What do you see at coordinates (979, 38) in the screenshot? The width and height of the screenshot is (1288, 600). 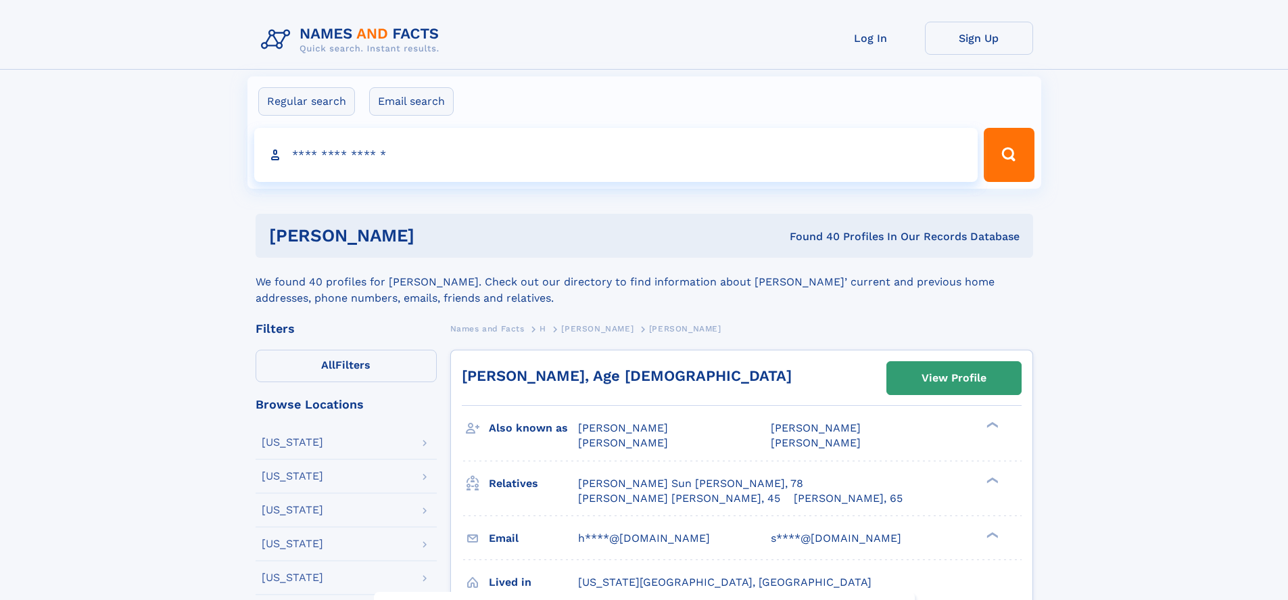 I see `a: Sign Up` at bounding box center [979, 38].